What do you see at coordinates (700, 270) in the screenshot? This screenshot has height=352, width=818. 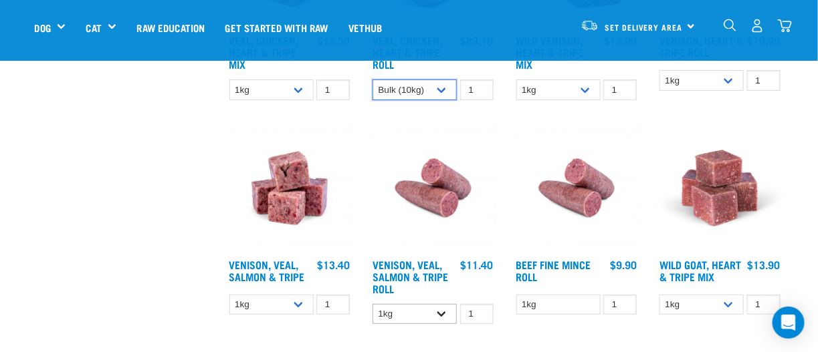 I see `a: Wild Goat, Heart & Tripe Mix` at bounding box center [700, 270].